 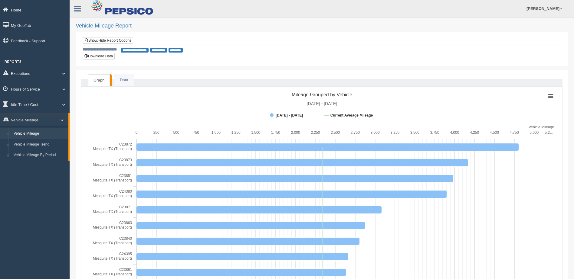 What do you see at coordinates (236, 133) in the screenshot?
I see `text: 1,250` at bounding box center [236, 133].